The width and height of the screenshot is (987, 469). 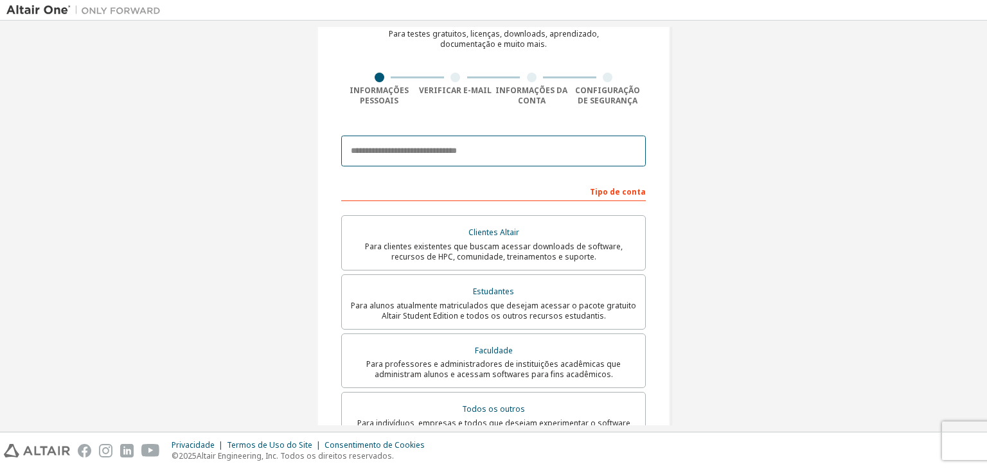 What do you see at coordinates (493, 350) in the screenshot?
I see `font: Faculdade` at bounding box center [493, 350].